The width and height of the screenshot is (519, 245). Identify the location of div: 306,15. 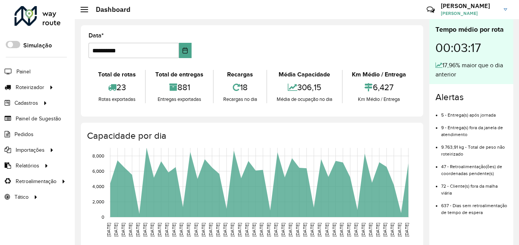
(304, 87).